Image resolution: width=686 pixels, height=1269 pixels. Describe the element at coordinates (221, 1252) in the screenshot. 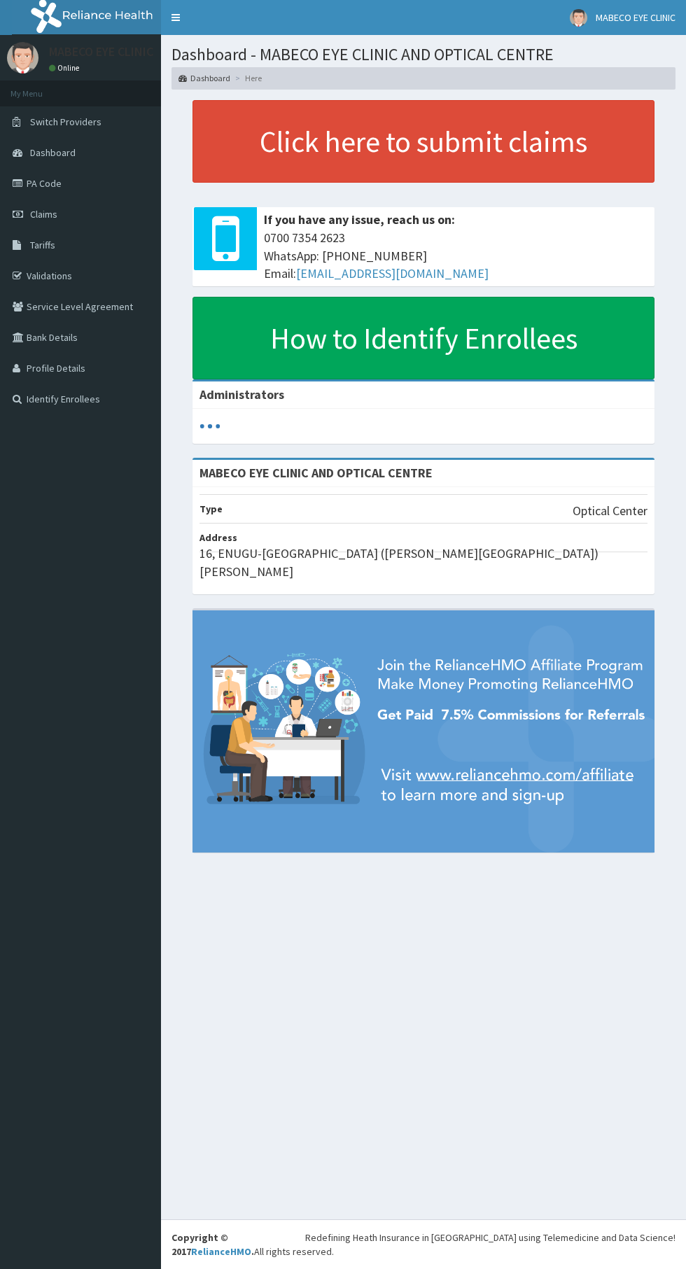

I see `a: RelianceHMO` at that location.